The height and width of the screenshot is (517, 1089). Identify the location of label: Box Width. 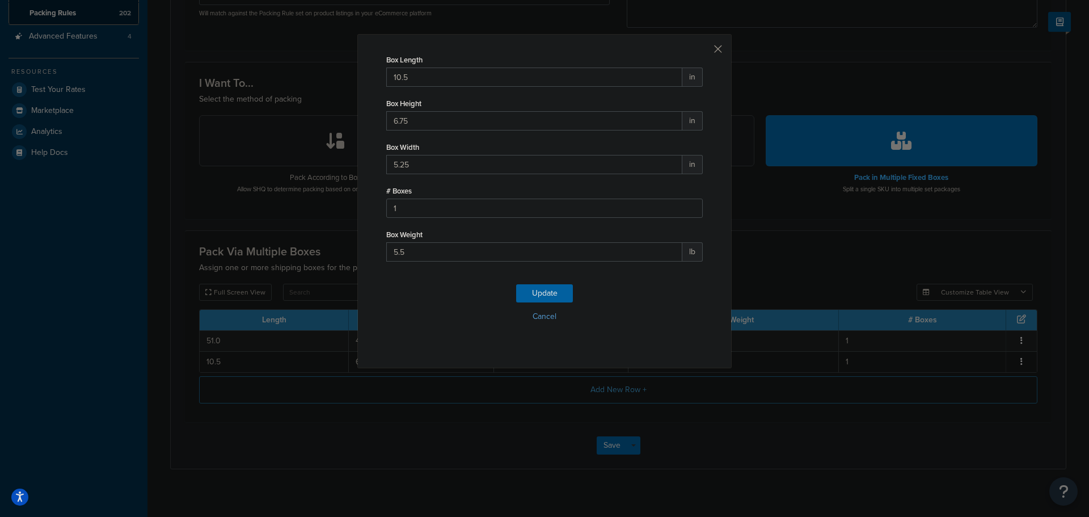
(403, 147).